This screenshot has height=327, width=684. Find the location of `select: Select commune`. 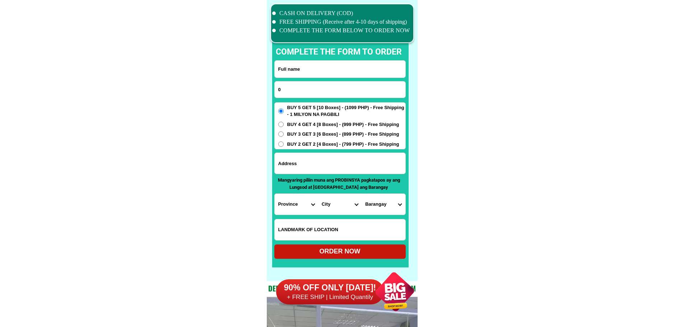

select: Select commune is located at coordinates (383, 204).